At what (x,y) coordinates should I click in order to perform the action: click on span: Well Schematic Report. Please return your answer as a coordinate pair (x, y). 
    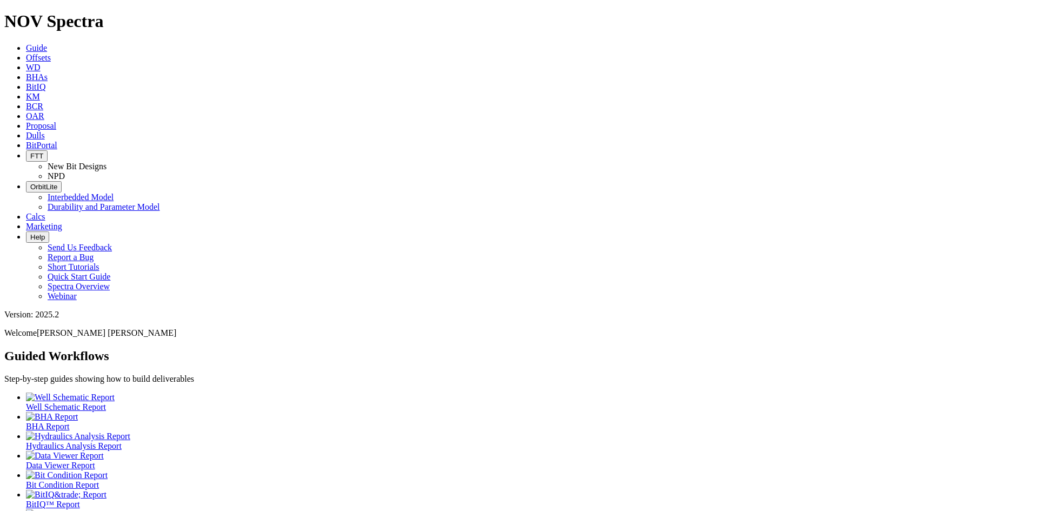
    Looking at the image, I should click on (66, 406).